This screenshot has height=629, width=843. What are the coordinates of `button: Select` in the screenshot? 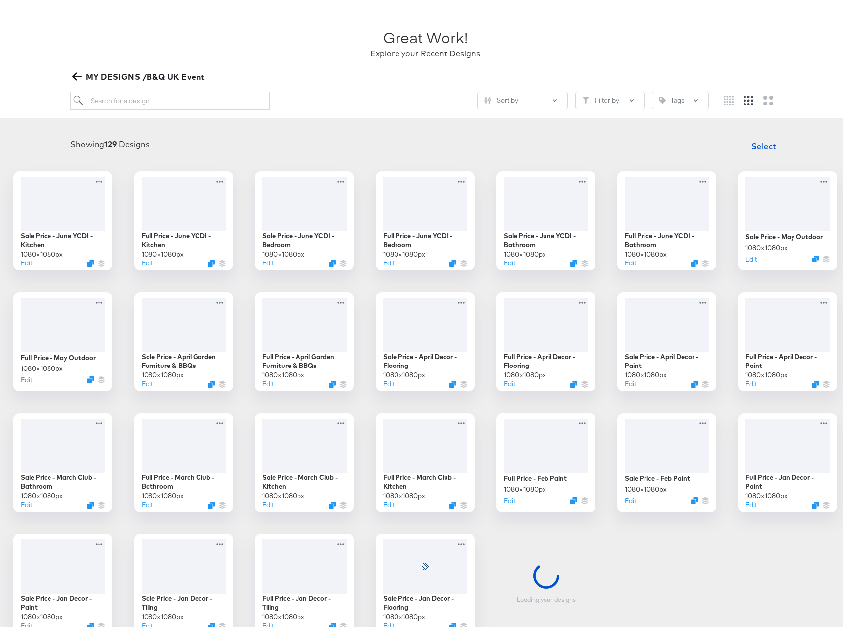 It's located at (764, 143).